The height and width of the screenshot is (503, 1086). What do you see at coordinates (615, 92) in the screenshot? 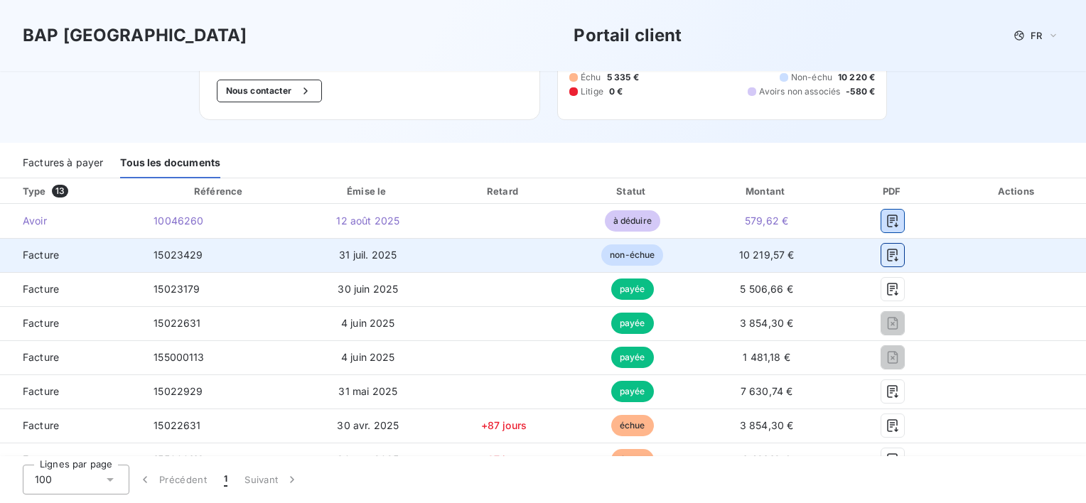
I see `span: 0 €` at bounding box center [615, 92].